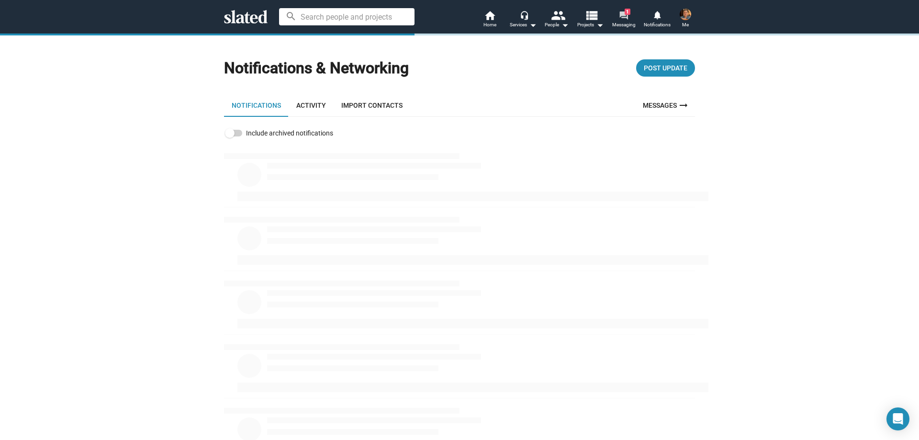 This screenshot has width=919, height=440. I want to click on span: Projects, so click(590, 25).